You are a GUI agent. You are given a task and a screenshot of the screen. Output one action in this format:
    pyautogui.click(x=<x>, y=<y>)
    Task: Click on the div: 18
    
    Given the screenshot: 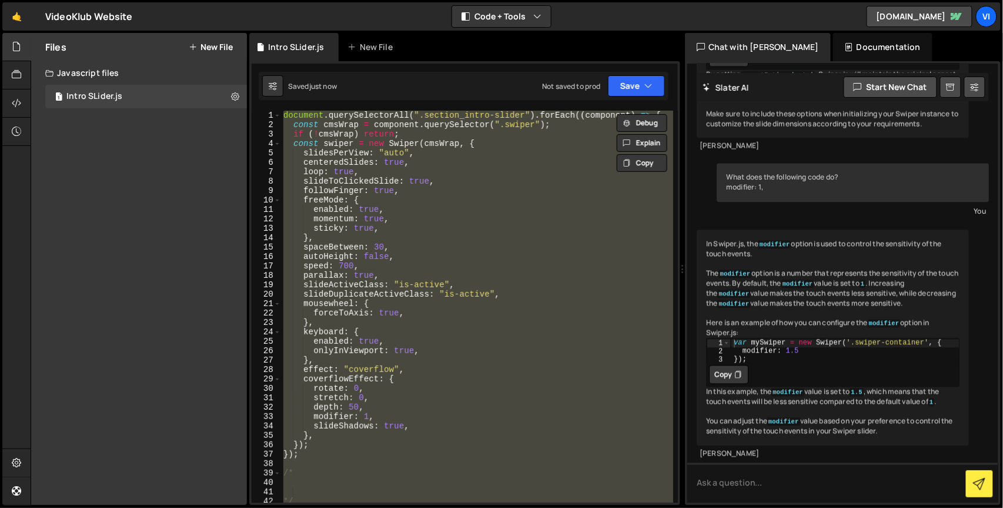 What is the action you would take?
    pyautogui.click(x=266, y=275)
    